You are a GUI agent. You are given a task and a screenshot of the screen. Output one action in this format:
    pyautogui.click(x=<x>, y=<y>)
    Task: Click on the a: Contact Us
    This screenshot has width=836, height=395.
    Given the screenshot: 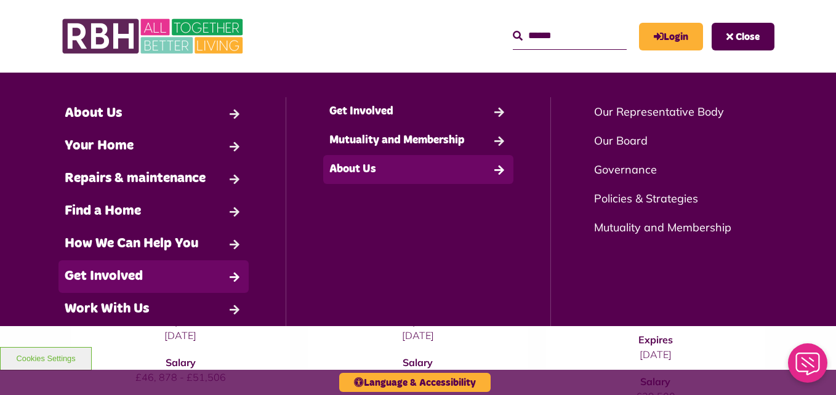 What is the action you would take?
    pyautogui.click(x=153, y=342)
    